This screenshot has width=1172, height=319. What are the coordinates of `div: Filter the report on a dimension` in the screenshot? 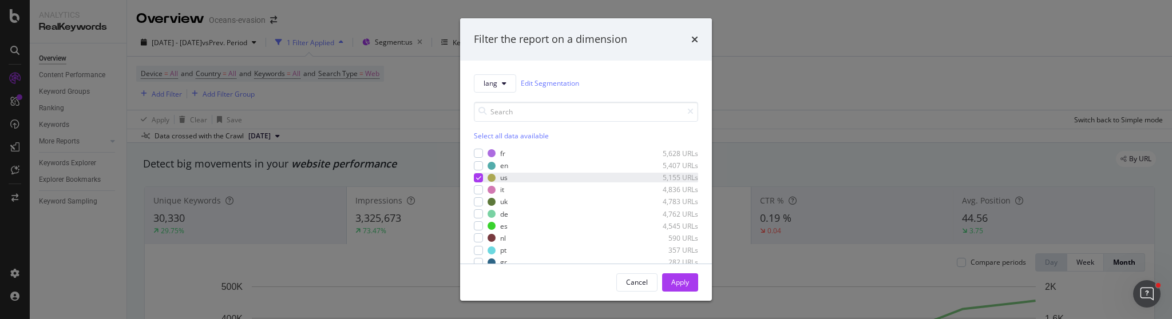 It's located at (551, 39).